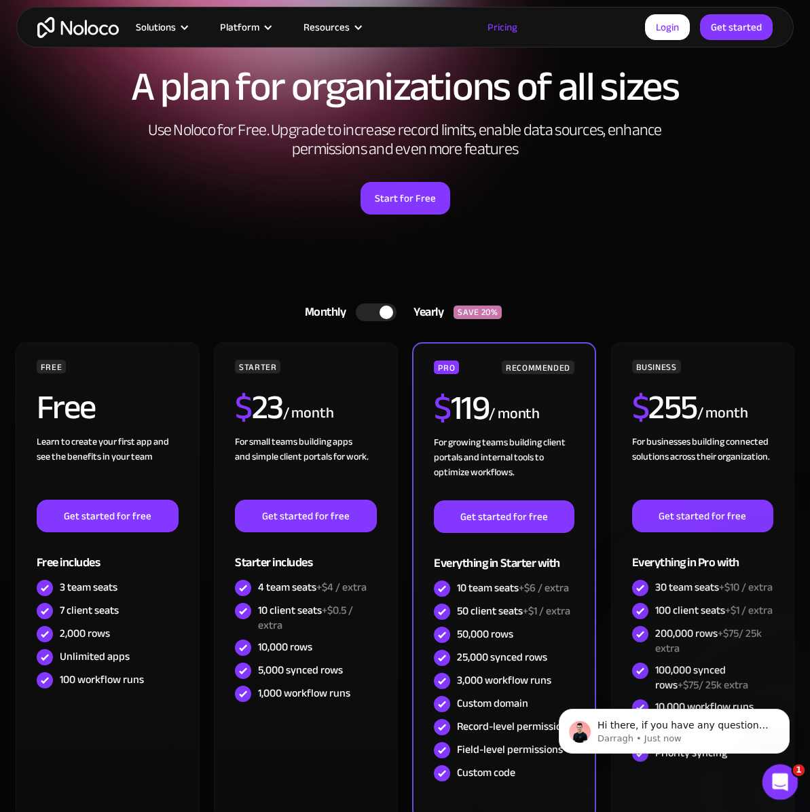 The image size is (810, 812). What do you see at coordinates (257, 367) in the screenshot?
I see `div: STARTER` at bounding box center [257, 367].